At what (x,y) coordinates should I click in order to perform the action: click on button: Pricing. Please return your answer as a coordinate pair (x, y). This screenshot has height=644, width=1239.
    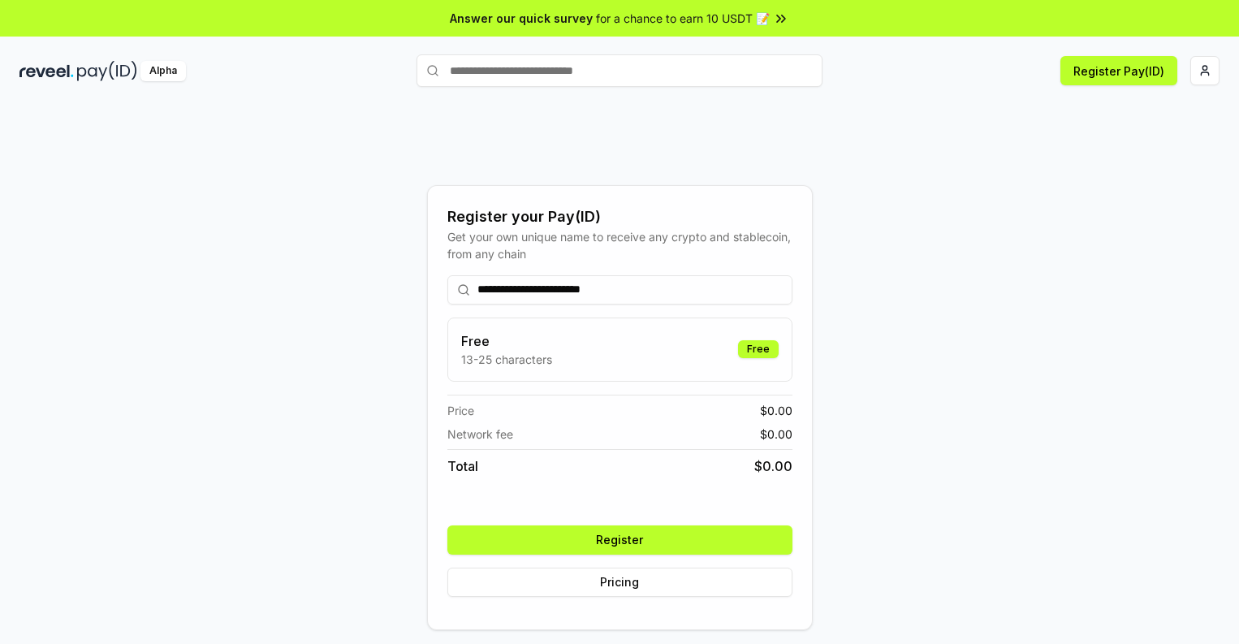
    Looking at the image, I should click on (620, 582).